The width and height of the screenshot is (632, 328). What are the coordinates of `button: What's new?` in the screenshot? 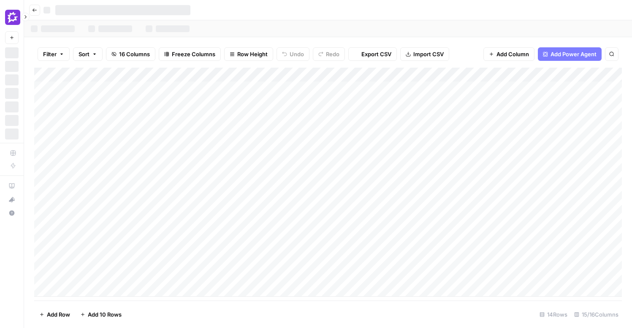 It's located at (12, 199).